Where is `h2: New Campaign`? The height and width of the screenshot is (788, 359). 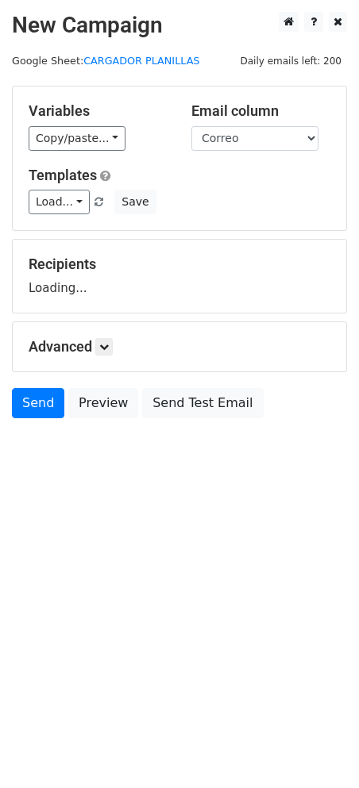 h2: New Campaign is located at coordinates (179, 25).